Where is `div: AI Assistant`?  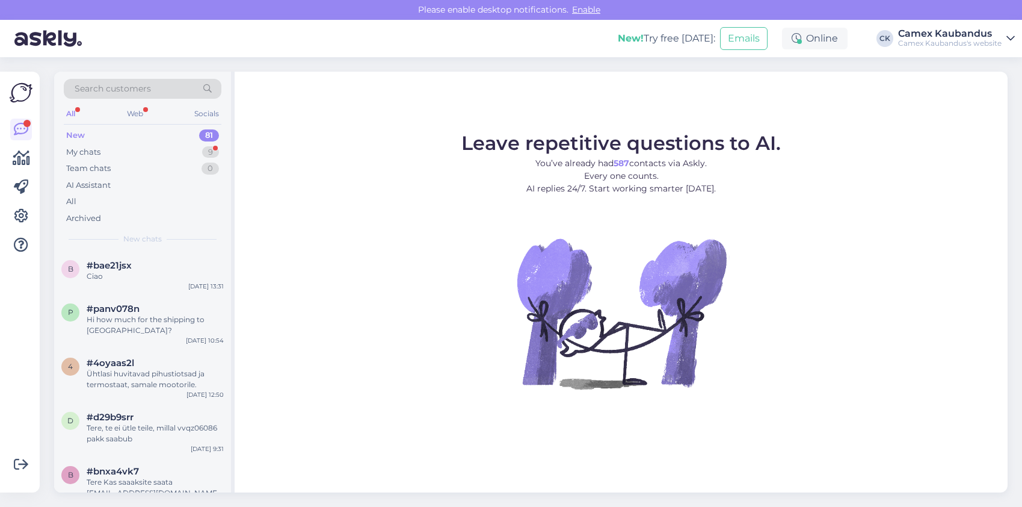
div: AI Assistant is located at coordinates (88, 185).